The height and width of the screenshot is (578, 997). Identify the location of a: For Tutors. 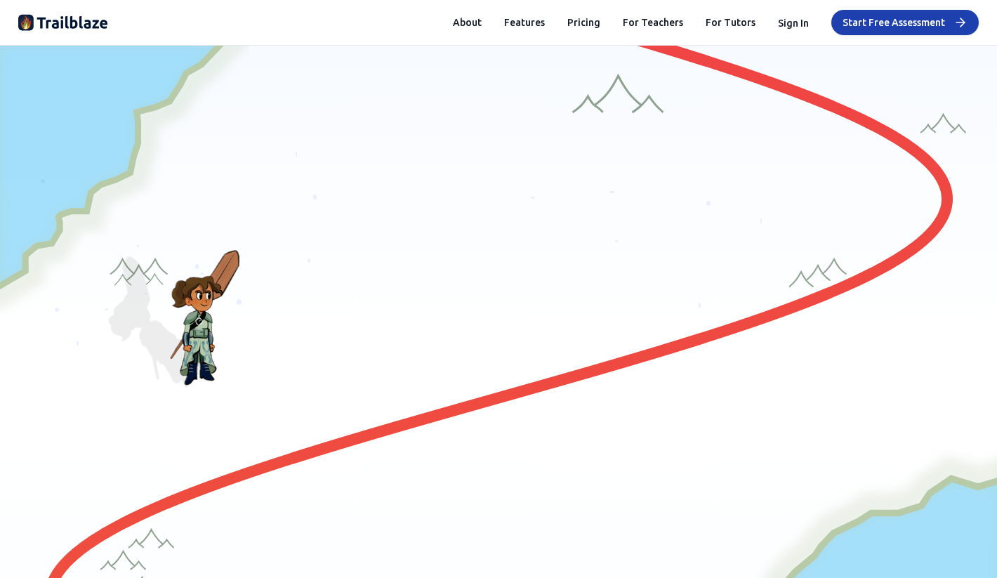
(730, 22).